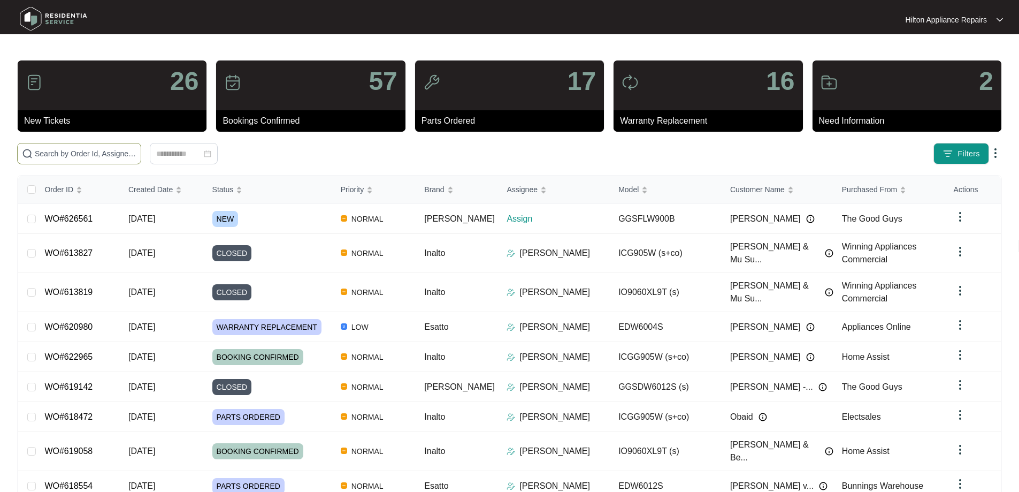 The image size is (1019, 492). I want to click on th: Assignee, so click(554, 189).